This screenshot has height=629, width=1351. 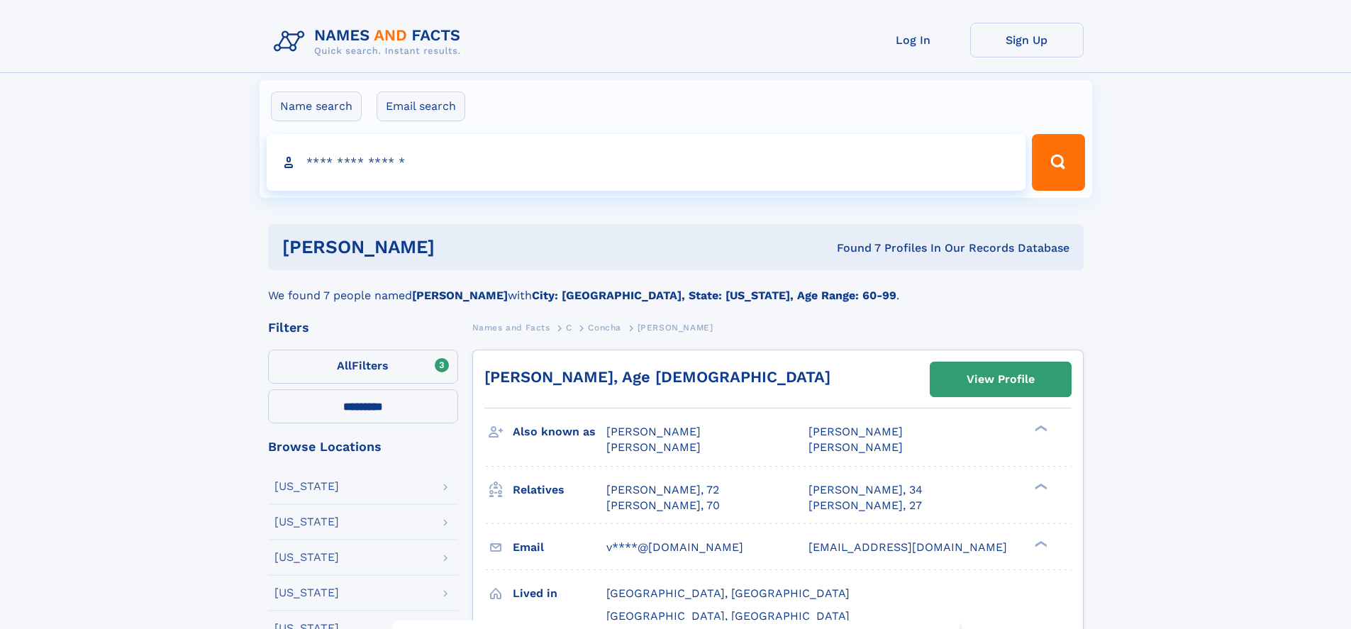 I want to click on label: Filters, so click(x=363, y=367).